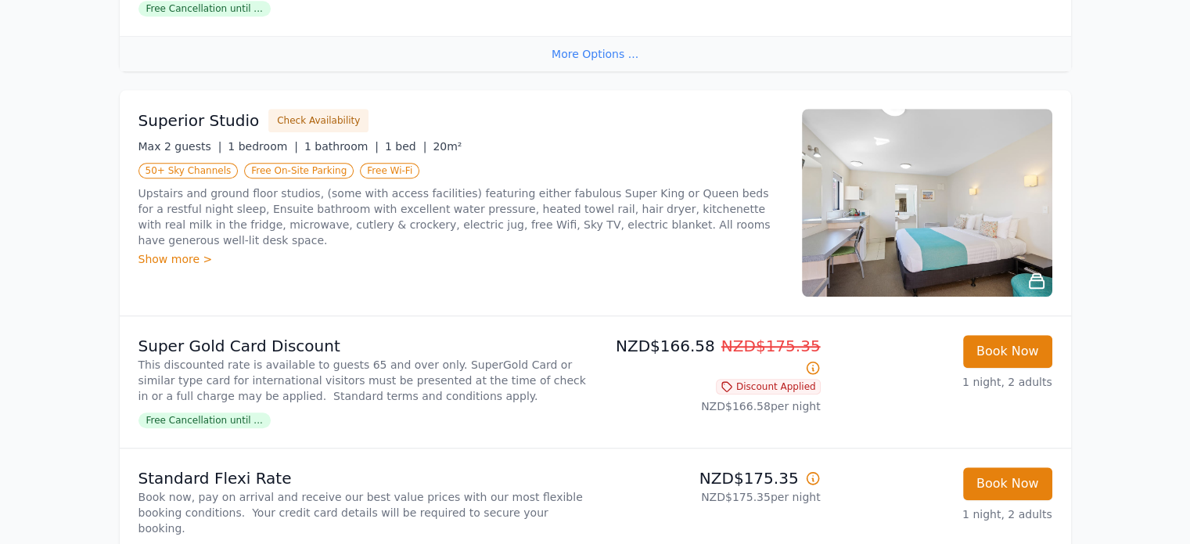 Image resolution: width=1190 pixels, height=544 pixels. I want to click on span: Discount Applied, so click(768, 386).